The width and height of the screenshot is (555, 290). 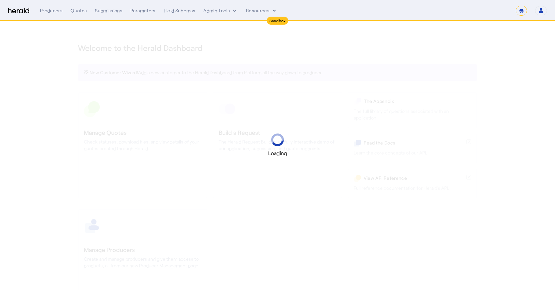 I want to click on div: Submissions, so click(x=109, y=11).